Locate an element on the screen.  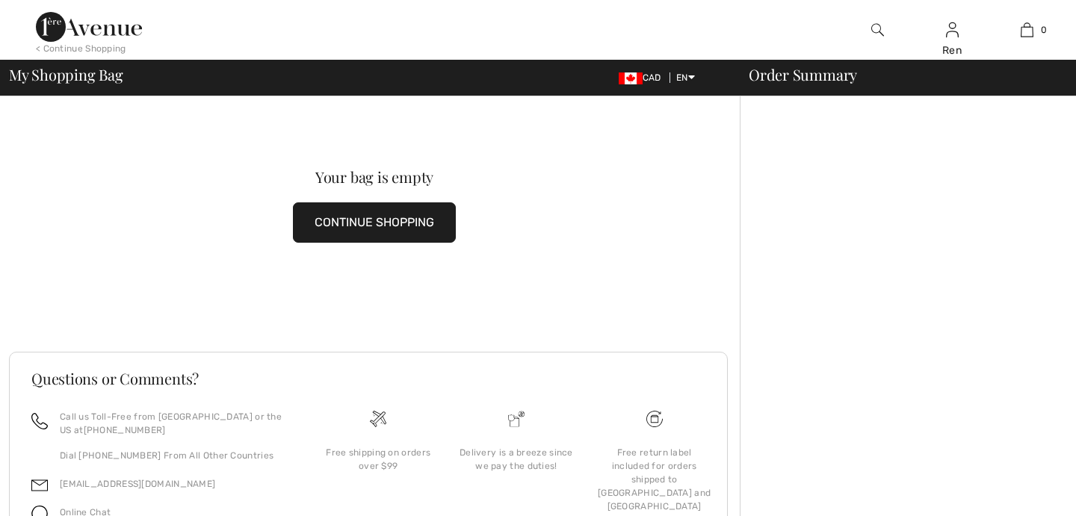
div: Free shipping on orders over $99 is located at coordinates (378, 459).